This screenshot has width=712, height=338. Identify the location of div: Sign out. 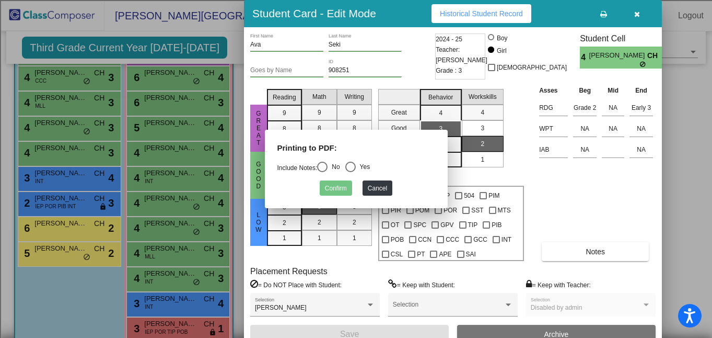
(356, 76).